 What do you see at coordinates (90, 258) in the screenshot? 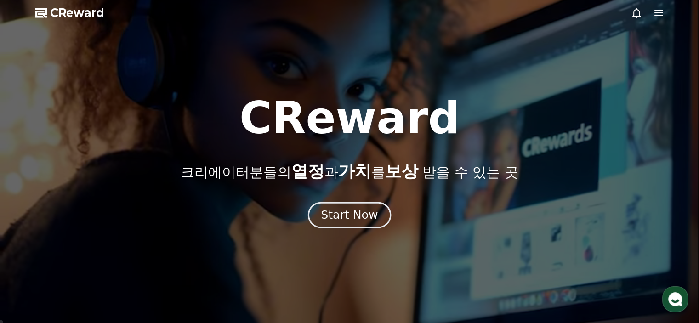
I see `a: 대화` at bounding box center [90, 258].